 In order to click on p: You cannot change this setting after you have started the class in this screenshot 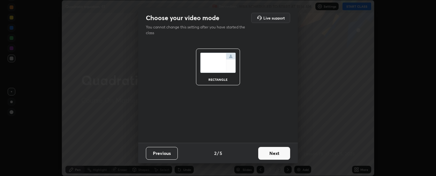, I will do `click(198, 30)`.